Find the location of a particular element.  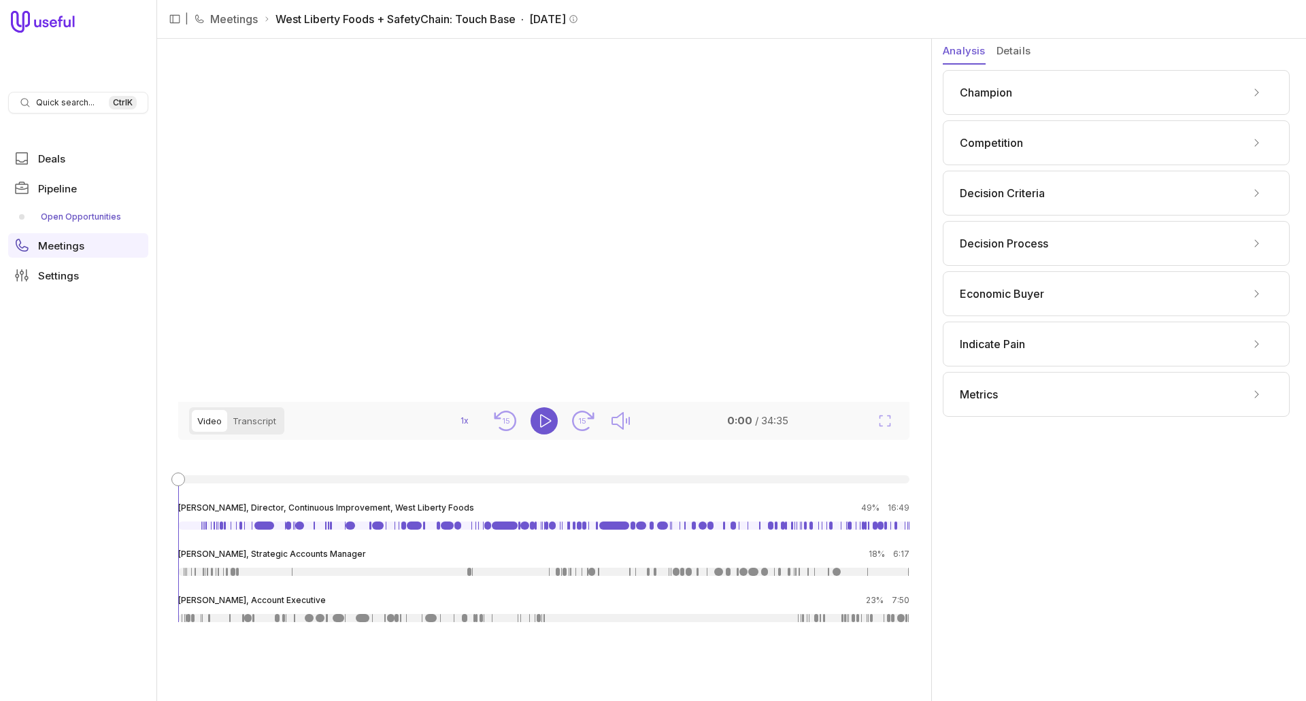

button: Collapse sidebar is located at coordinates (175, 19).